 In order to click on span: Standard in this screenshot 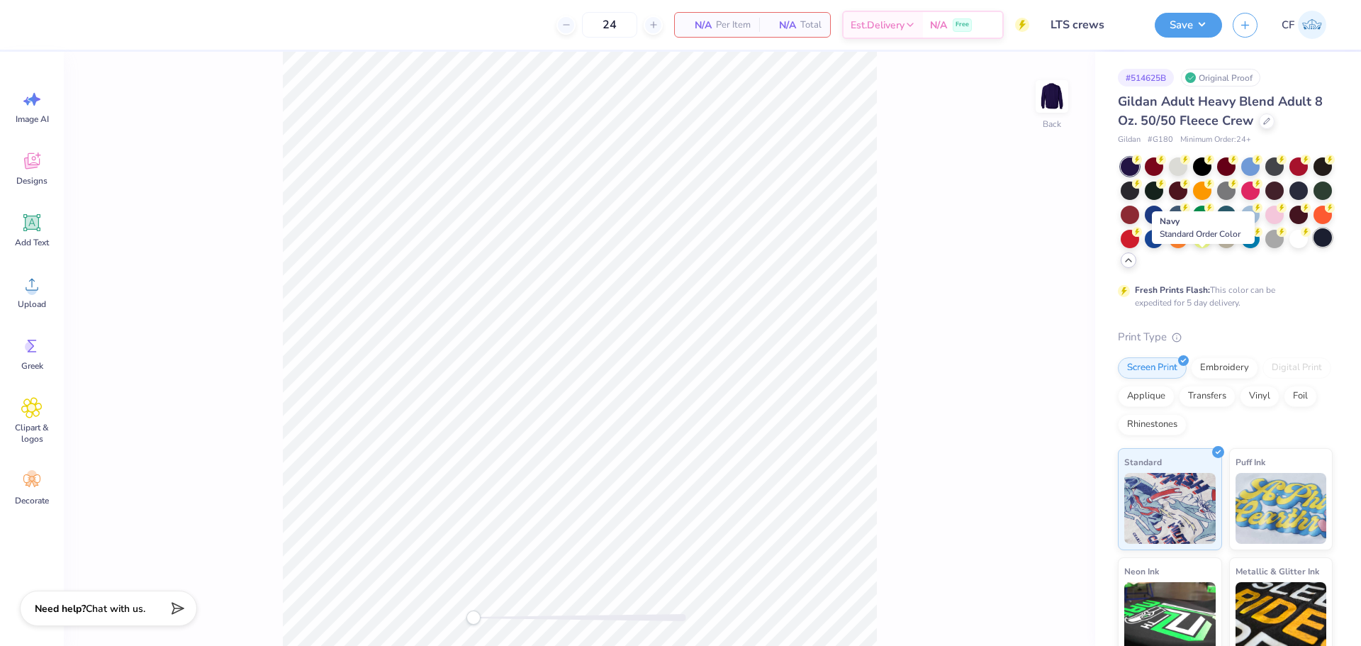, I will do `click(1143, 461)`.